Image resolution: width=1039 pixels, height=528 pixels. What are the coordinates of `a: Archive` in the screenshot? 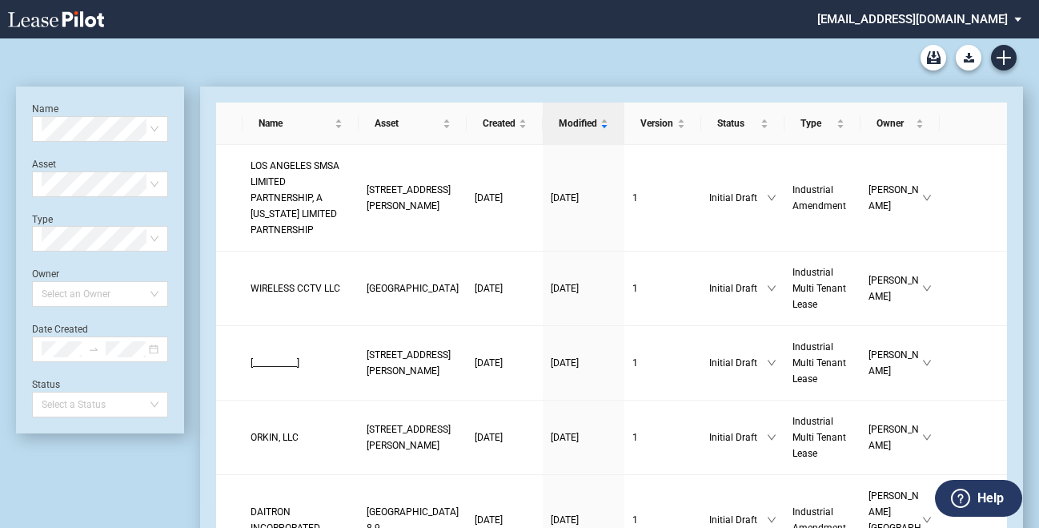 It's located at (934, 58).